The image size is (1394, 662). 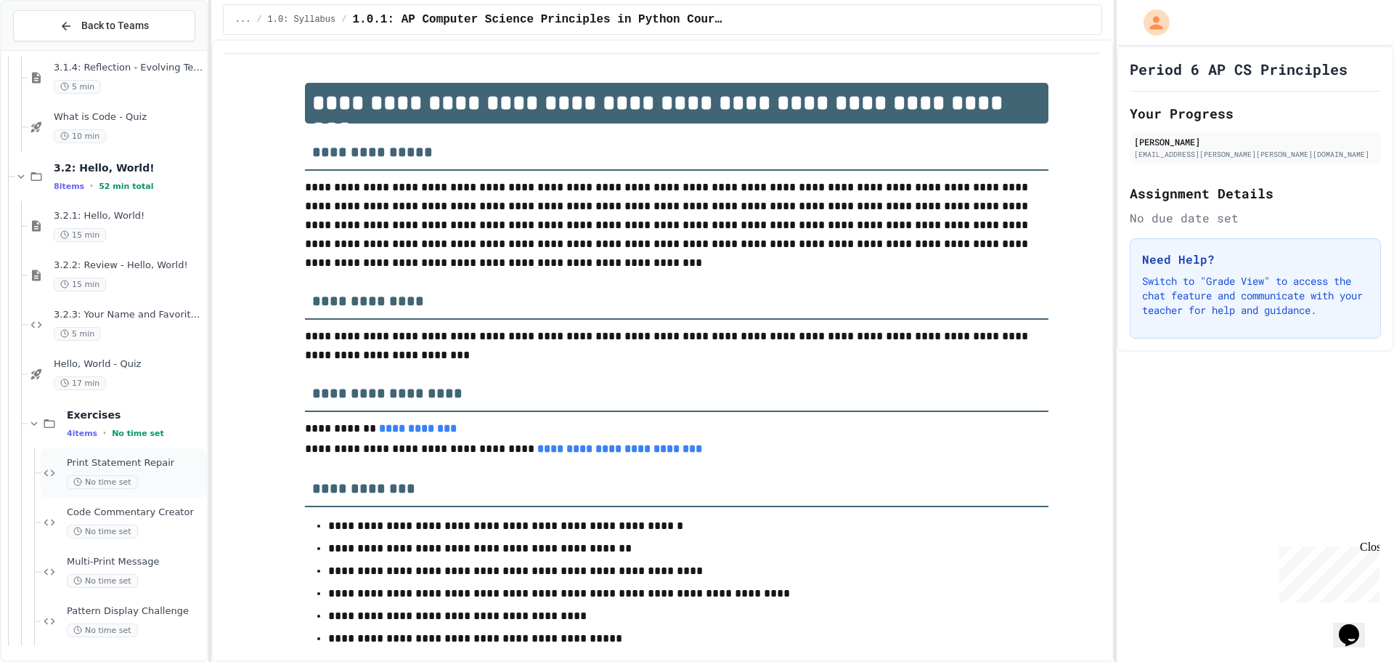 What do you see at coordinates (129, 117) in the screenshot?
I see `span: What is Code - Quiz` at bounding box center [129, 117].